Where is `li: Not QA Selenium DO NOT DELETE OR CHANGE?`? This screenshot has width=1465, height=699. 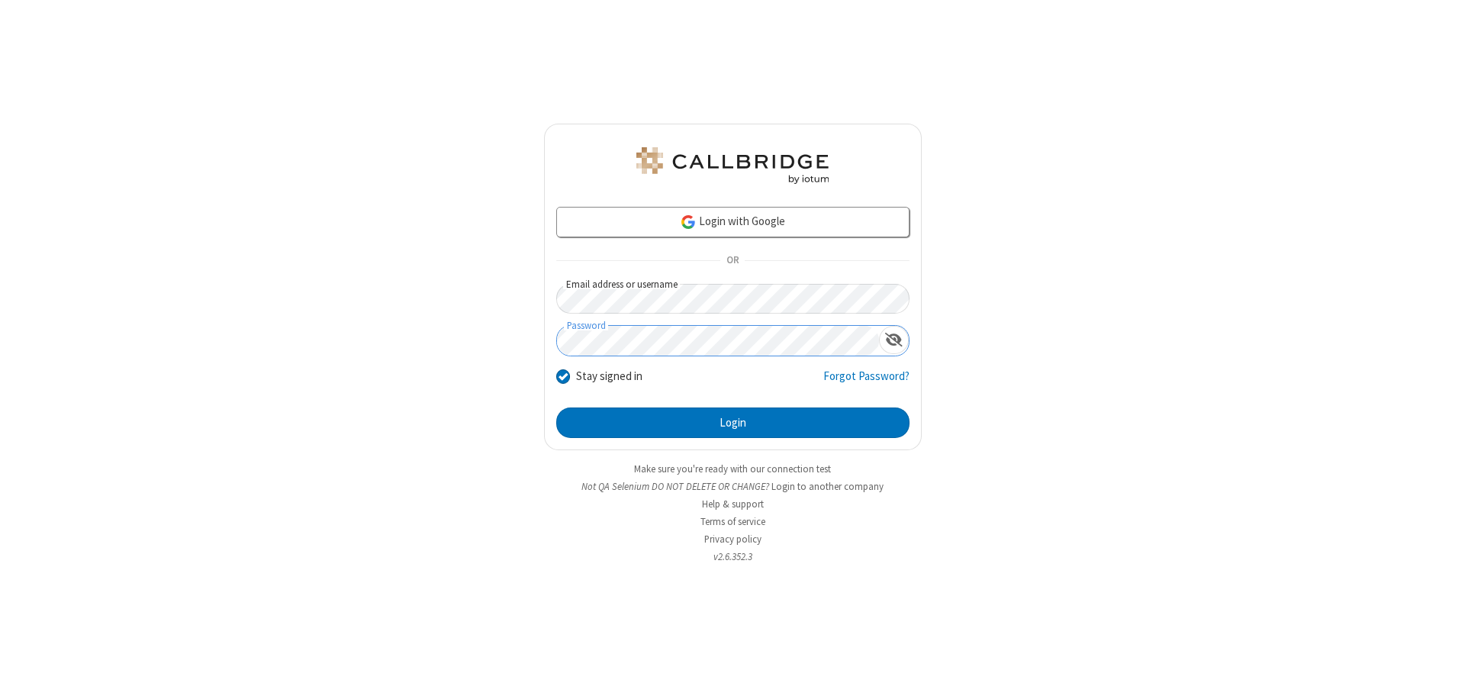
li: Not QA Selenium DO NOT DELETE OR CHANGE? is located at coordinates (733, 486).